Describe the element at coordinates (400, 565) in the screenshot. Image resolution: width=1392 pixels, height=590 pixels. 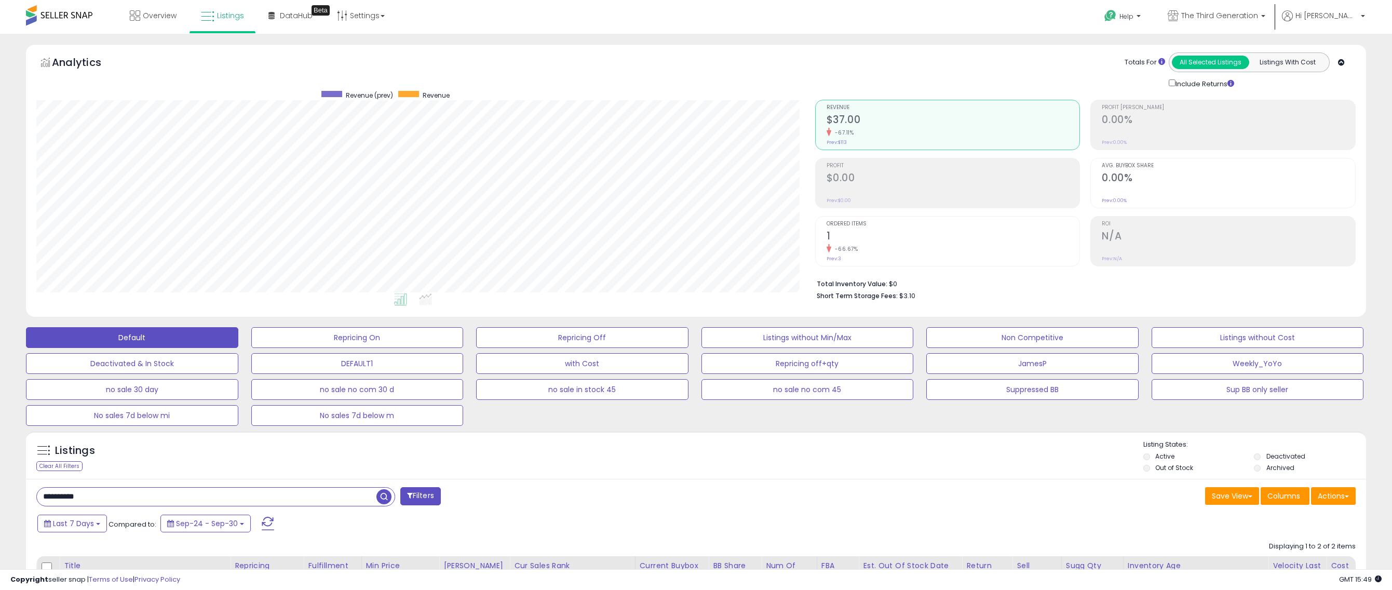
I see `div: Min Price` at that location.